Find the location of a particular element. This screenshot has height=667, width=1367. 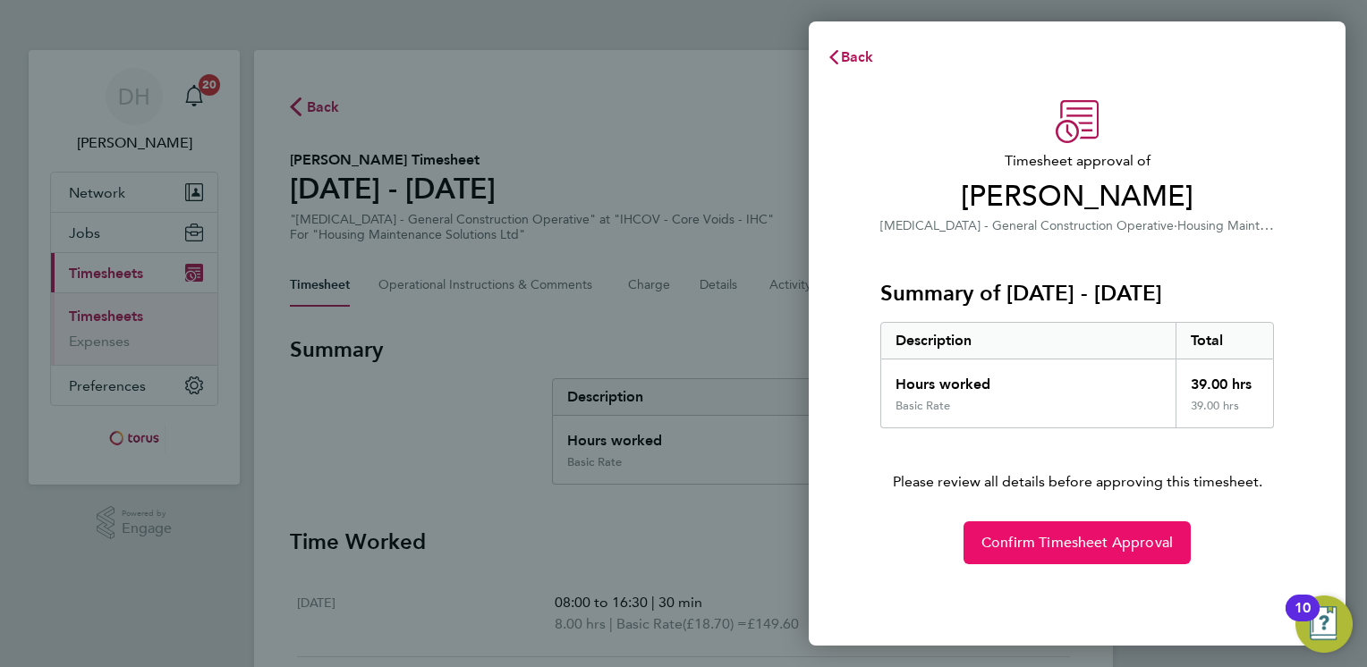

div: Total is located at coordinates (1225, 341).